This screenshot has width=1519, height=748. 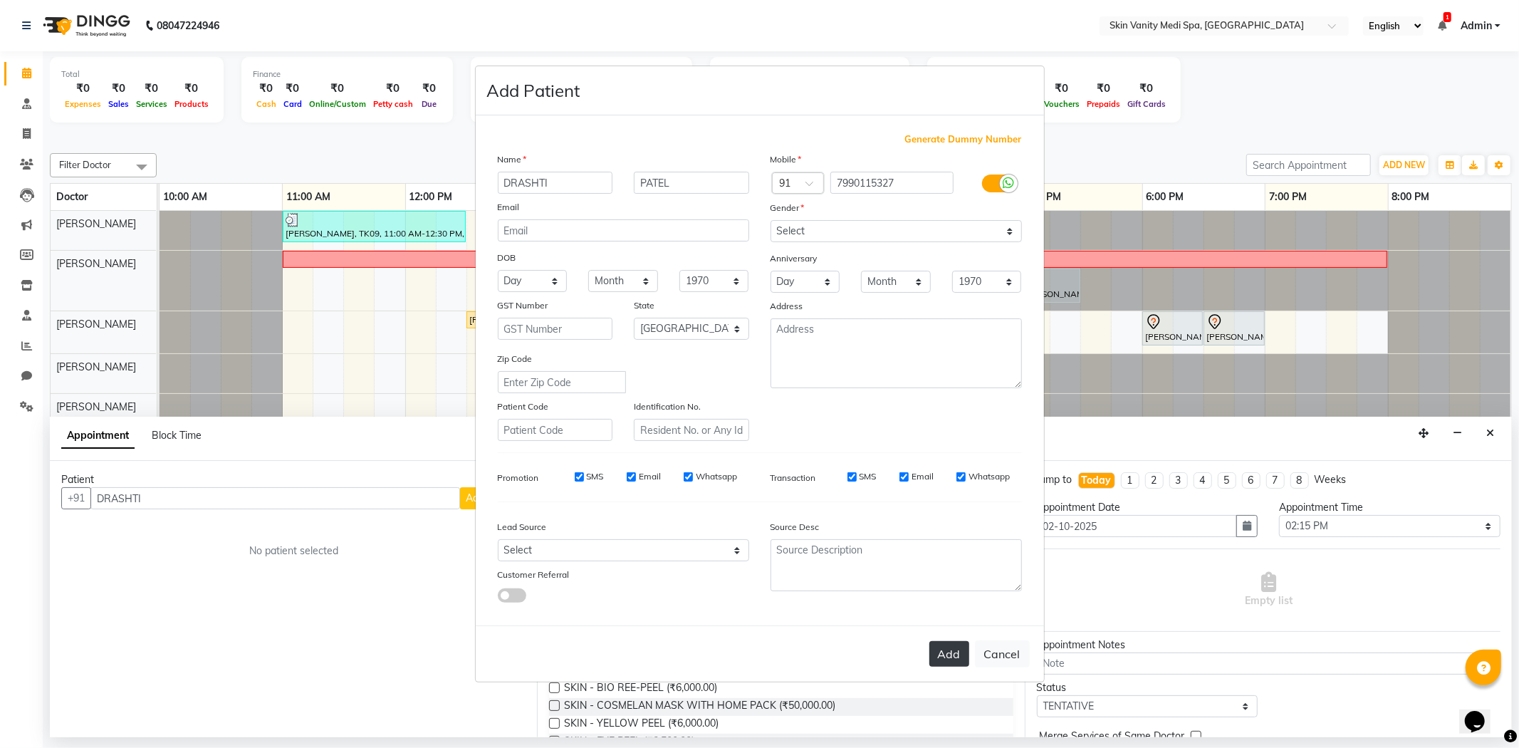 What do you see at coordinates (788, 208) in the screenshot?
I see `label: Gender` at bounding box center [788, 208].